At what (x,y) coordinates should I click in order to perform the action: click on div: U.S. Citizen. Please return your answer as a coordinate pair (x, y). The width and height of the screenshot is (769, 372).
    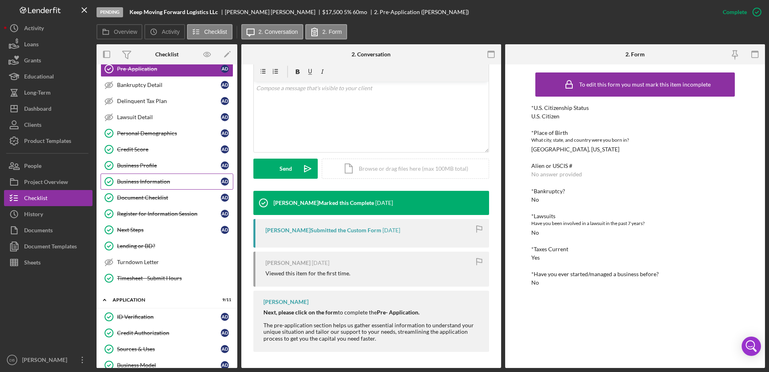
    Looking at the image, I should click on (546, 116).